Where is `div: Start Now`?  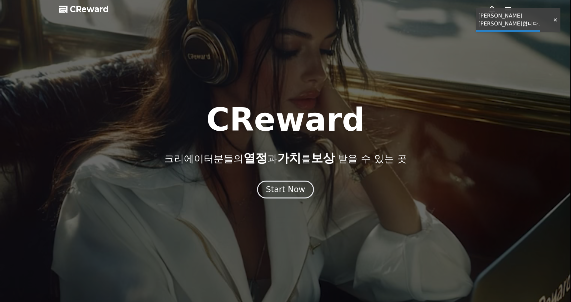
div: Start Now is located at coordinates (286, 190).